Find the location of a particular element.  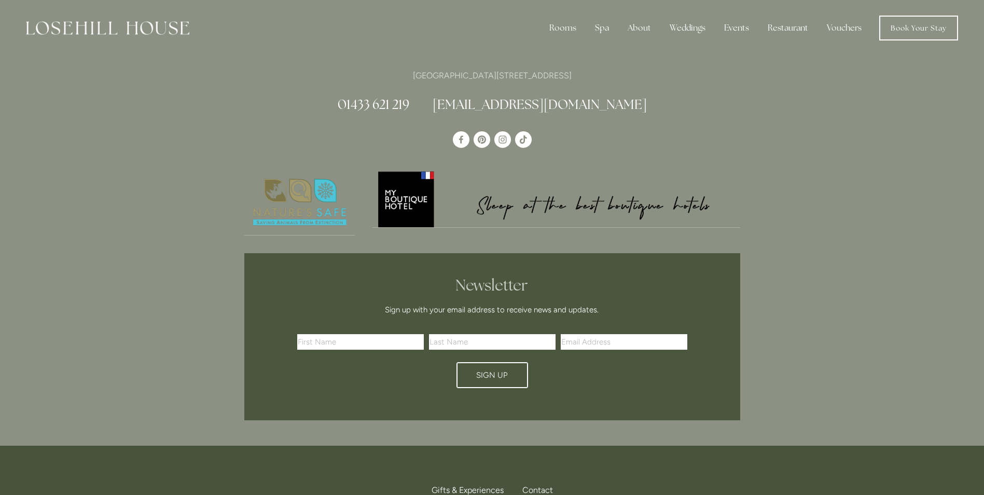

a: Nature's Safe - Logo is located at coordinates (300, 202).